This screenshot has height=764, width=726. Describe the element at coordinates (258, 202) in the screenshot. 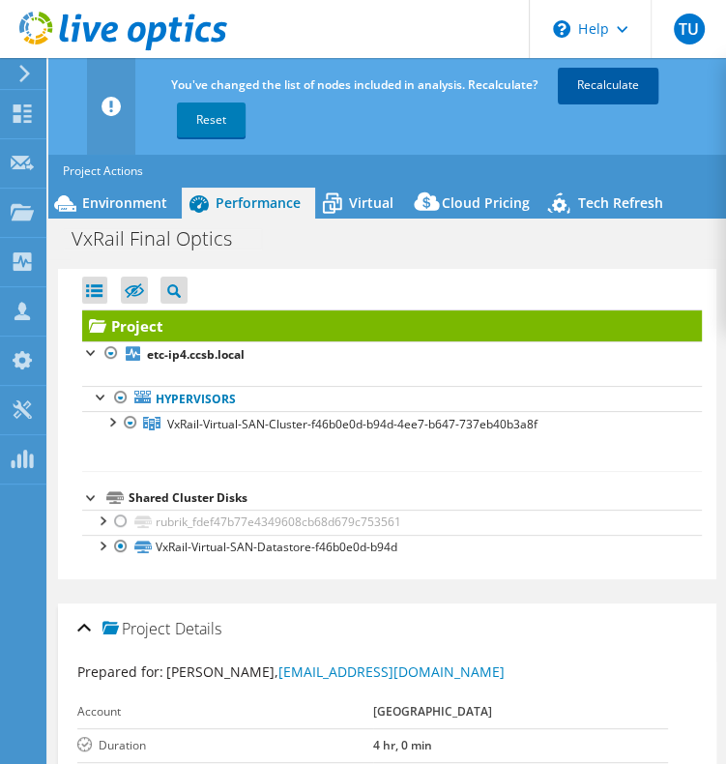

I see `span: Performance` at that location.